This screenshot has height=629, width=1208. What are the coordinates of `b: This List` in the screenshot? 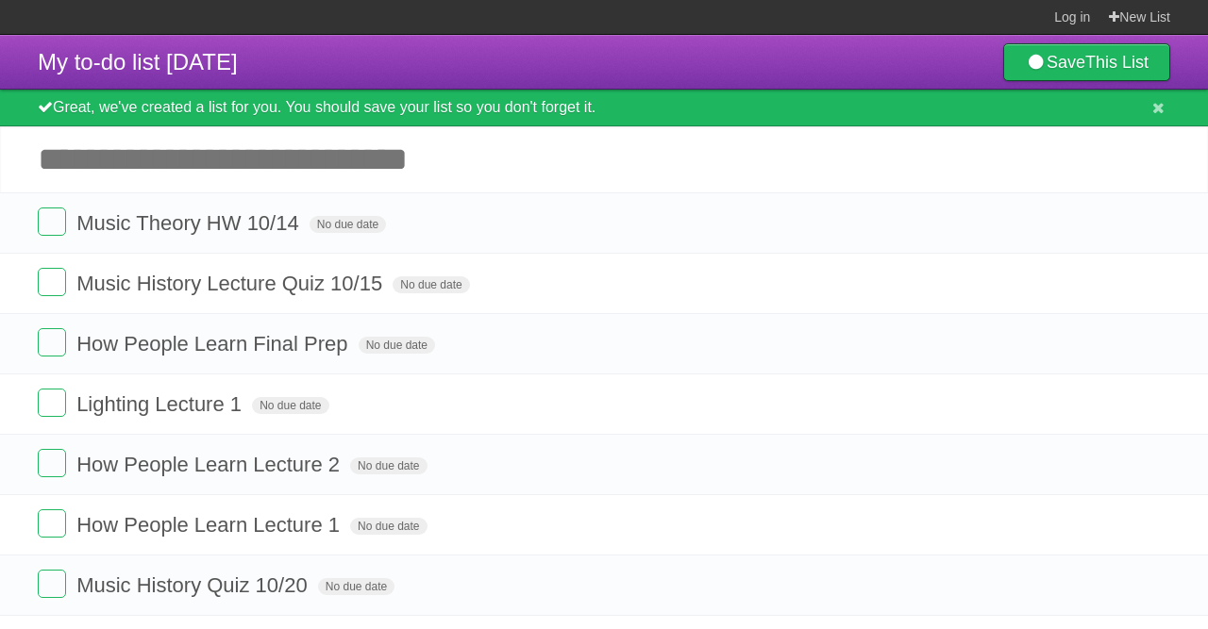 It's located at (1116, 62).